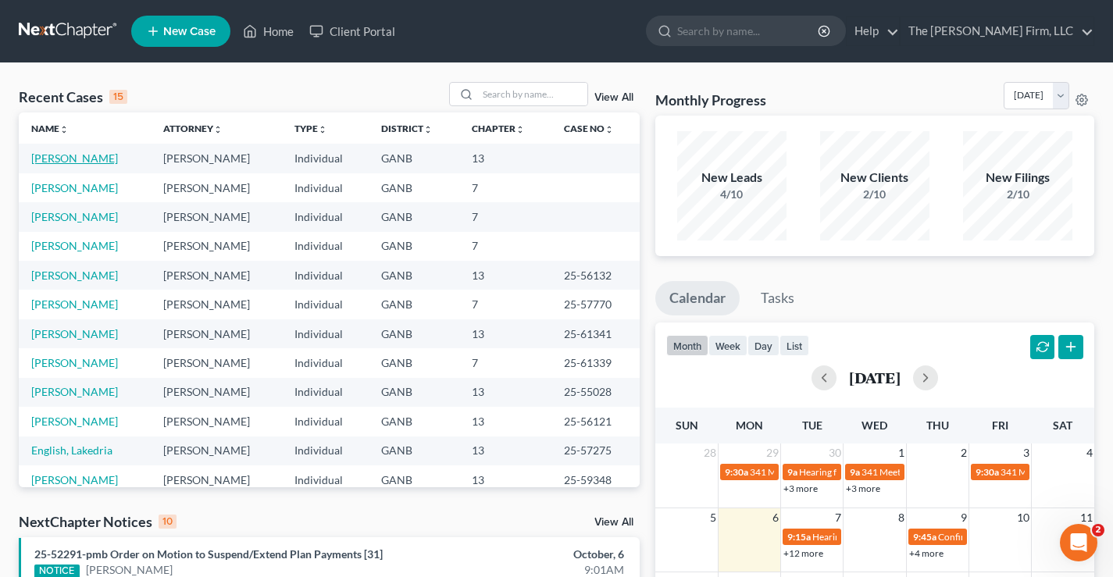 The image size is (1113, 577). What do you see at coordinates (98, 522) in the screenshot?
I see `div: NextChapter Notices` at bounding box center [98, 522].